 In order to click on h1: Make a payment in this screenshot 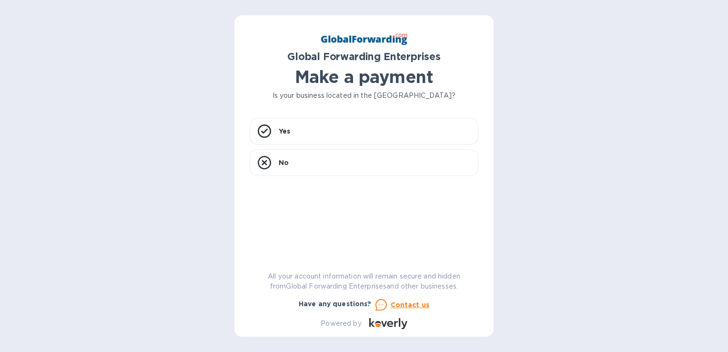, I will do `click(364, 77)`.